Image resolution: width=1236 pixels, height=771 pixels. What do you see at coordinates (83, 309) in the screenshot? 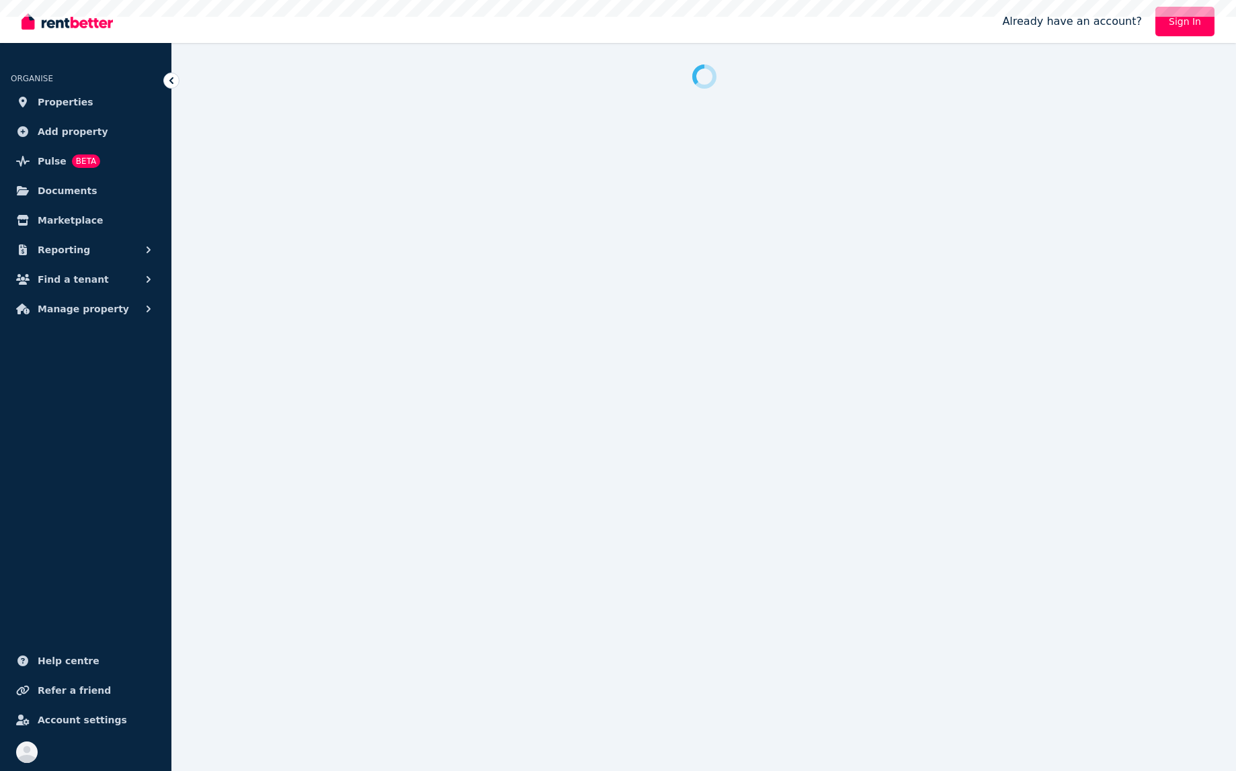
I see `span: Manage property` at bounding box center [83, 309].